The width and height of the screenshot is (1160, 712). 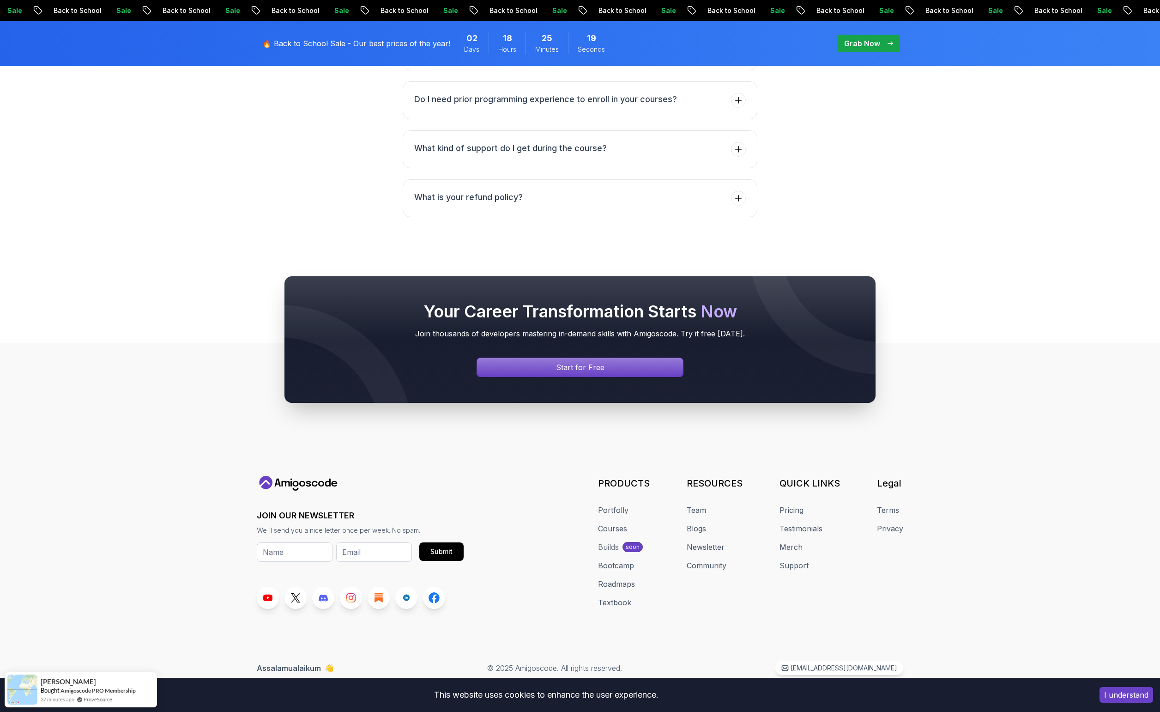 I want to click on a: Blog link, so click(x=379, y=598).